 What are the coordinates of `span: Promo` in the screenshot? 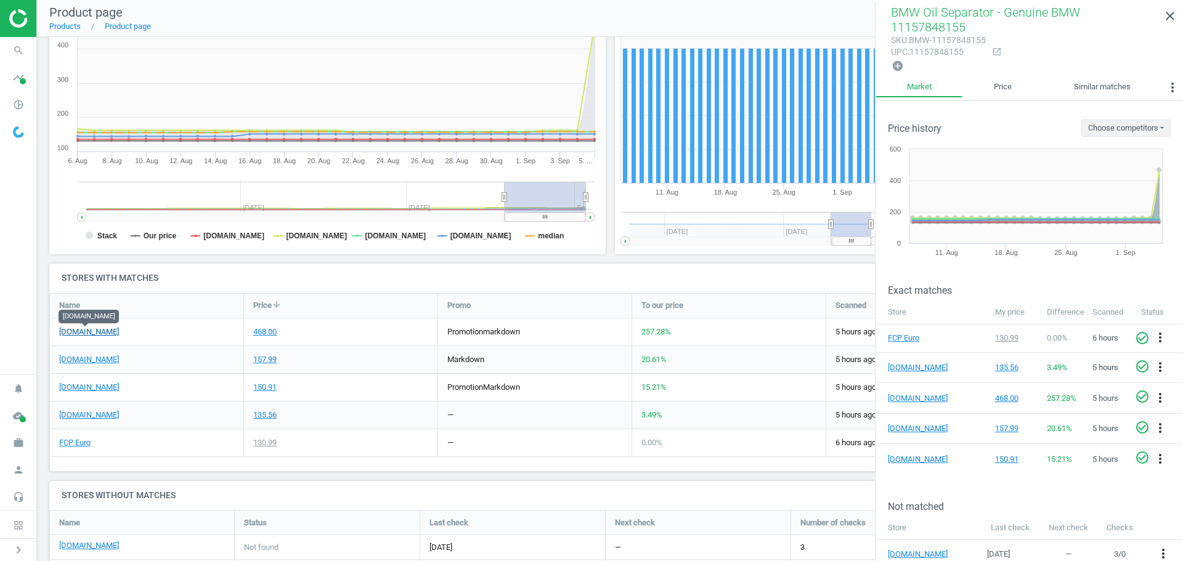 It's located at (459, 306).